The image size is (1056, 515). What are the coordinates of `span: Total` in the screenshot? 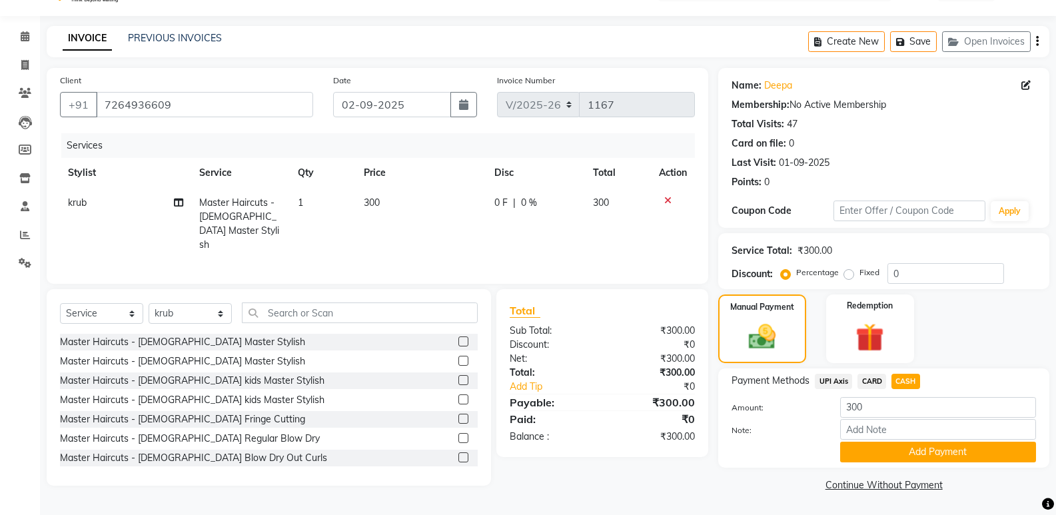 It's located at (525, 310).